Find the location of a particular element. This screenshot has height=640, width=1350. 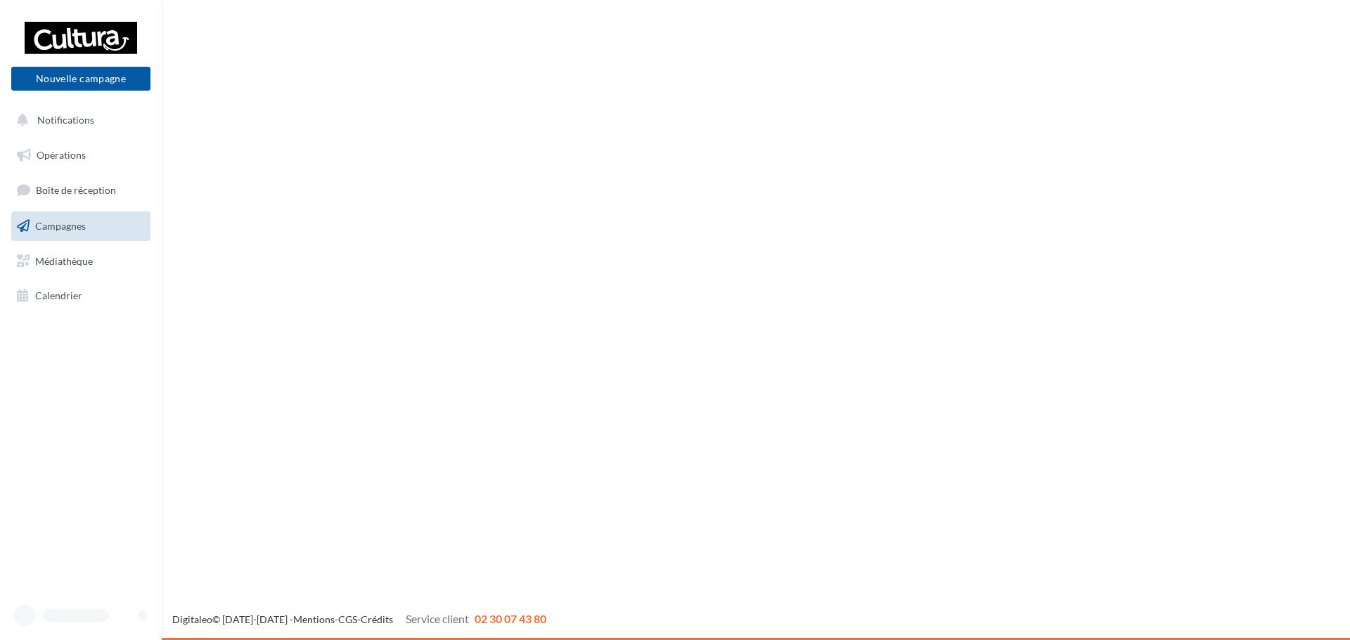

a: Médiathèque is located at coordinates (81, 261).